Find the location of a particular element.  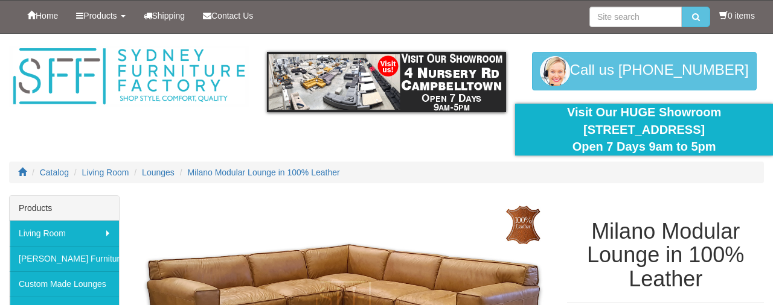

span: Living Room is located at coordinates (106, 173).